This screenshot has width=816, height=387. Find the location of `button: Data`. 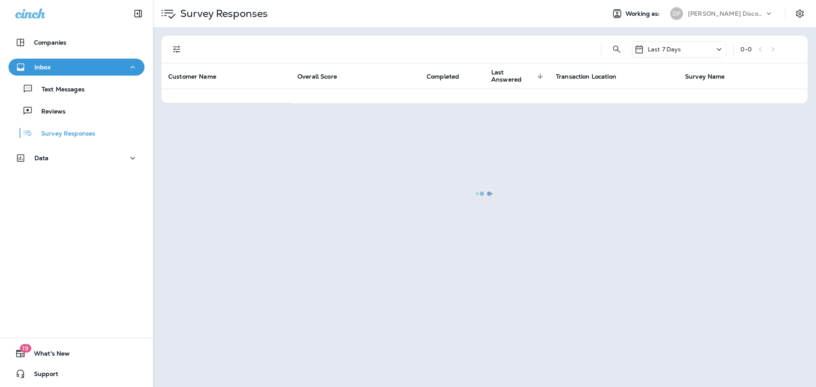

button: Data is located at coordinates (77, 158).